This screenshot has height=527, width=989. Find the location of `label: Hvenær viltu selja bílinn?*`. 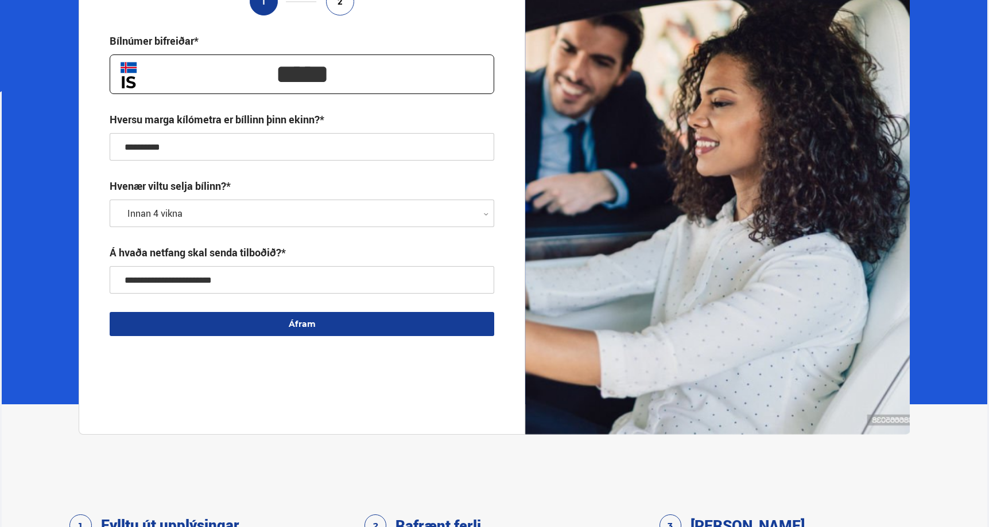

label: Hvenær viltu selja bílinn?* is located at coordinates (170, 186).